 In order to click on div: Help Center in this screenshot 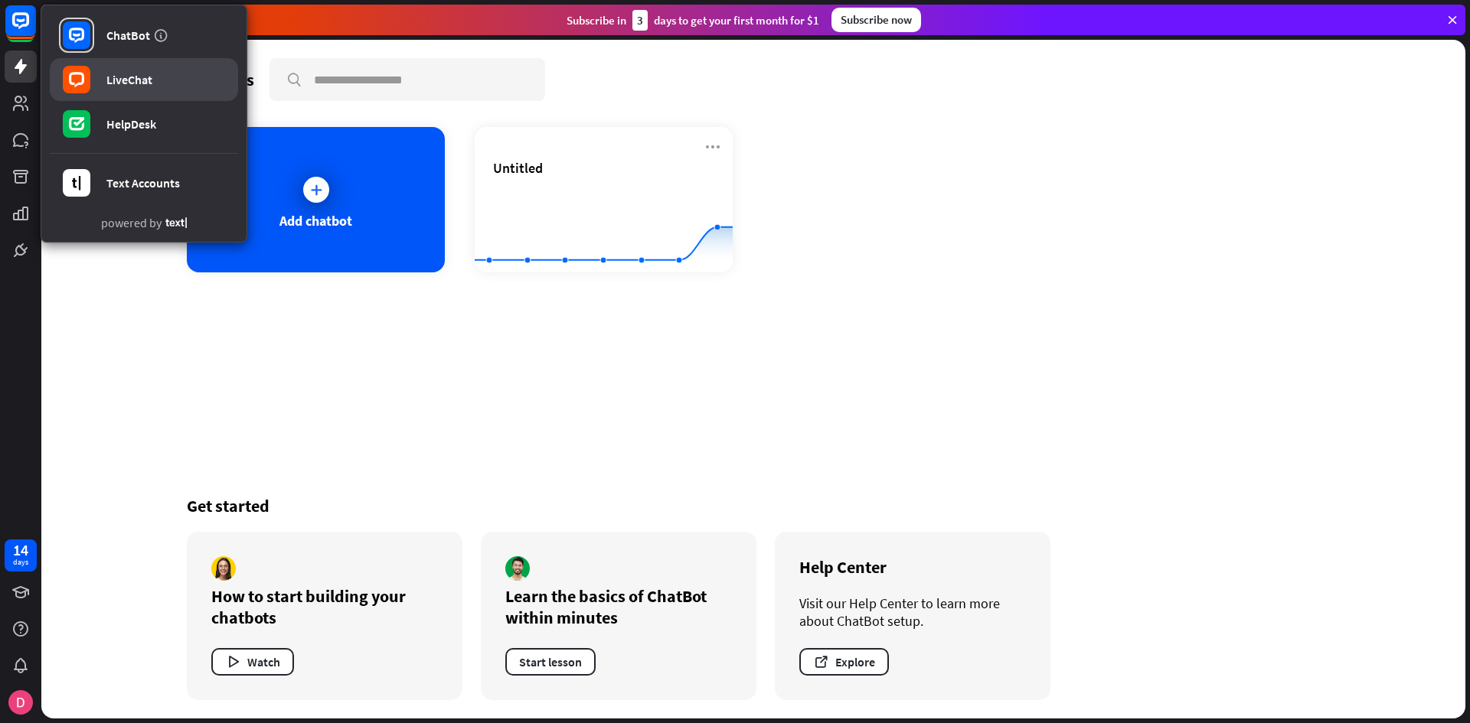, I will do `click(912, 567)`.